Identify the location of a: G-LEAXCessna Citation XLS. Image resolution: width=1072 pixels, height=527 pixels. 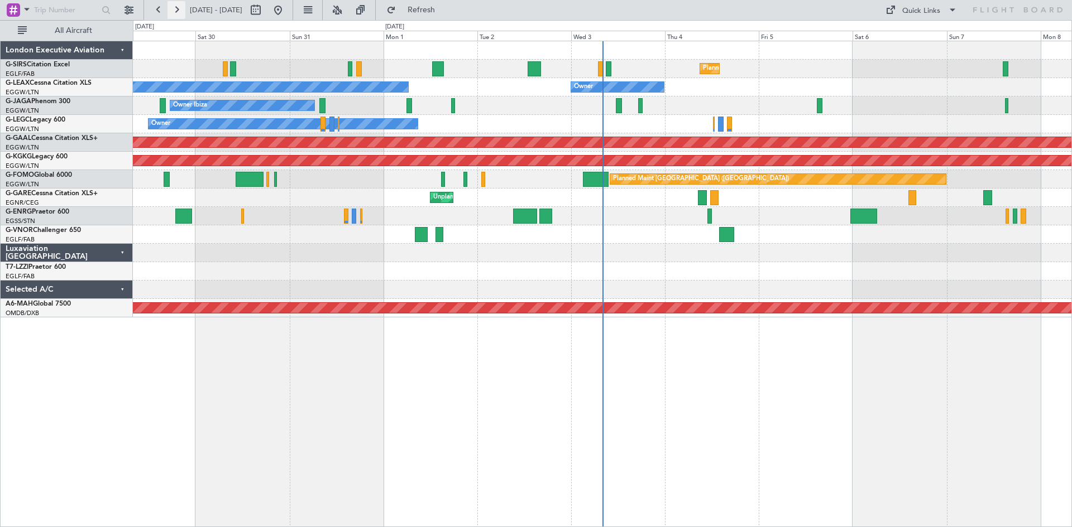
(49, 83).